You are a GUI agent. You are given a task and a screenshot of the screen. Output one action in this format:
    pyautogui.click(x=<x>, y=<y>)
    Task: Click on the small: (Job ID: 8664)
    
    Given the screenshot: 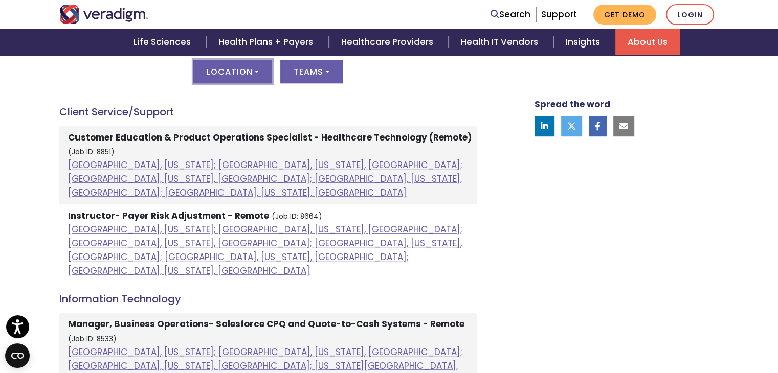 What is the action you would take?
    pyautogui.click(x=297, y=216)
    